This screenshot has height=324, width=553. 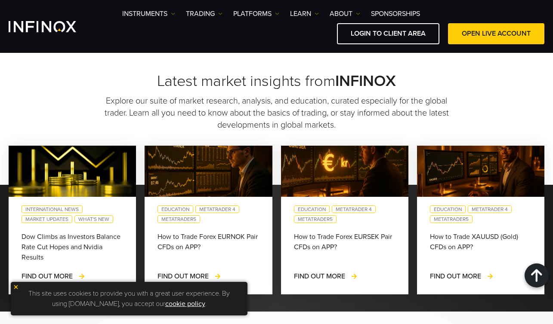 I want to click on p: Explore our suite of market research, analysis, and education, curated especially for the global ..., so click(x=277, y=113).